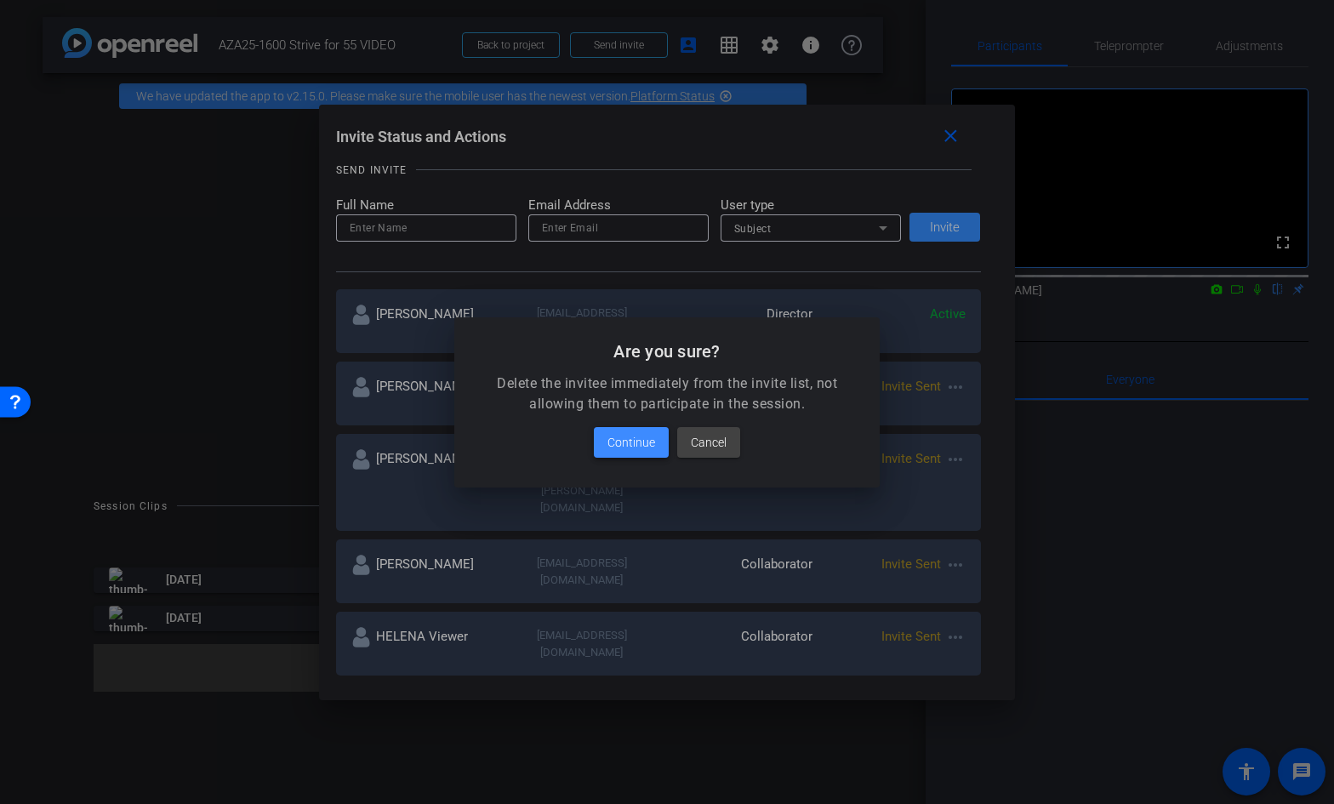 The height and width of the screenshot is (804, 1334). What do you see at coordinates (709, 442) in the screenshot?
I see `span: Cancel` at bounding box center [709, 442].